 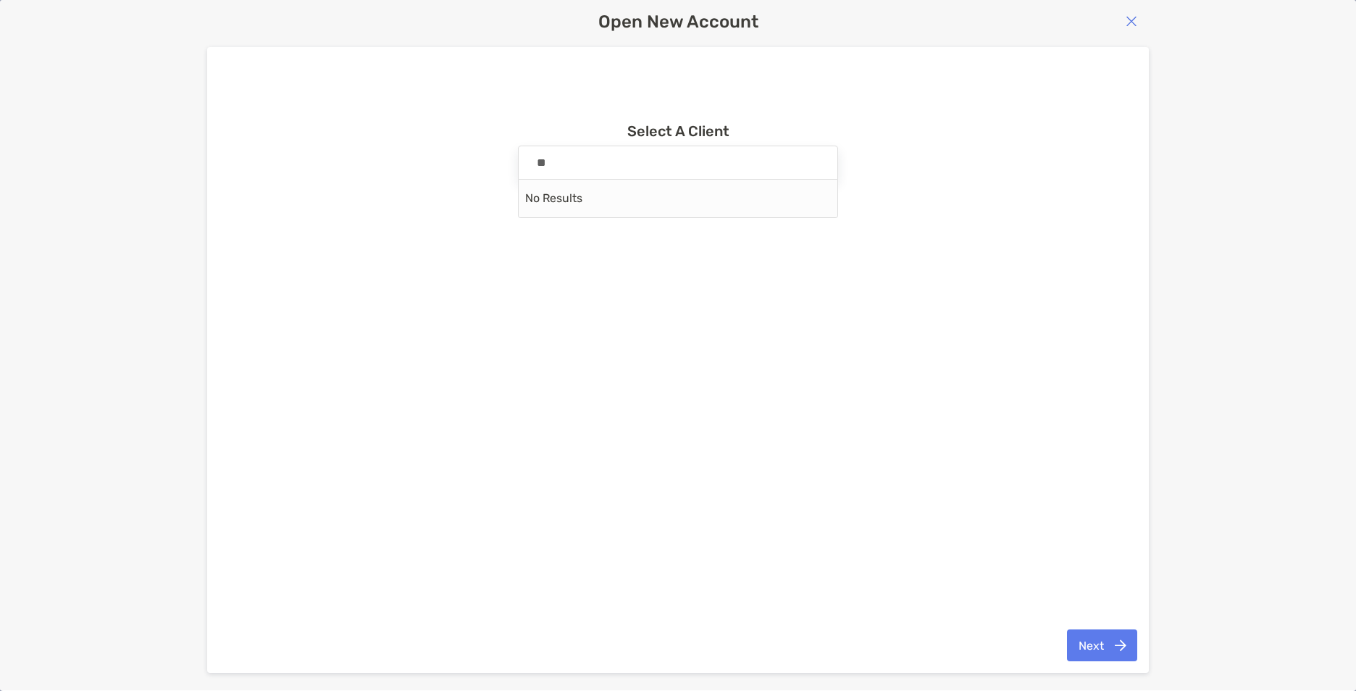 What do you see at coordinates (678, 22) in the screenshot?
I see `div: Open New Account` at bounding box center [678, 22].